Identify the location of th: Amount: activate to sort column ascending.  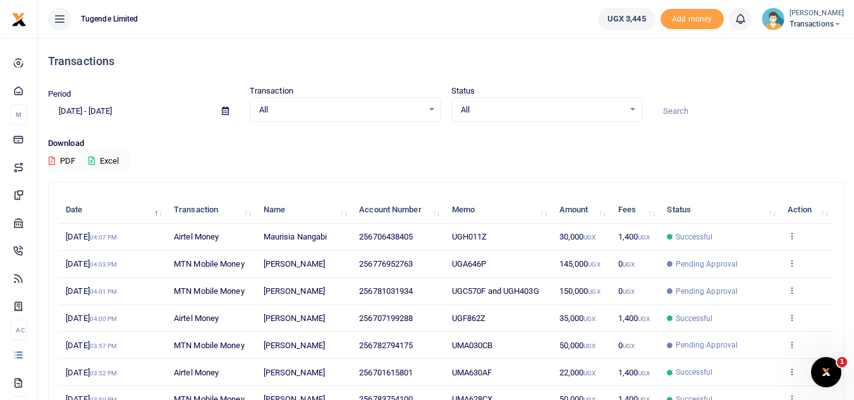
(581, 210).